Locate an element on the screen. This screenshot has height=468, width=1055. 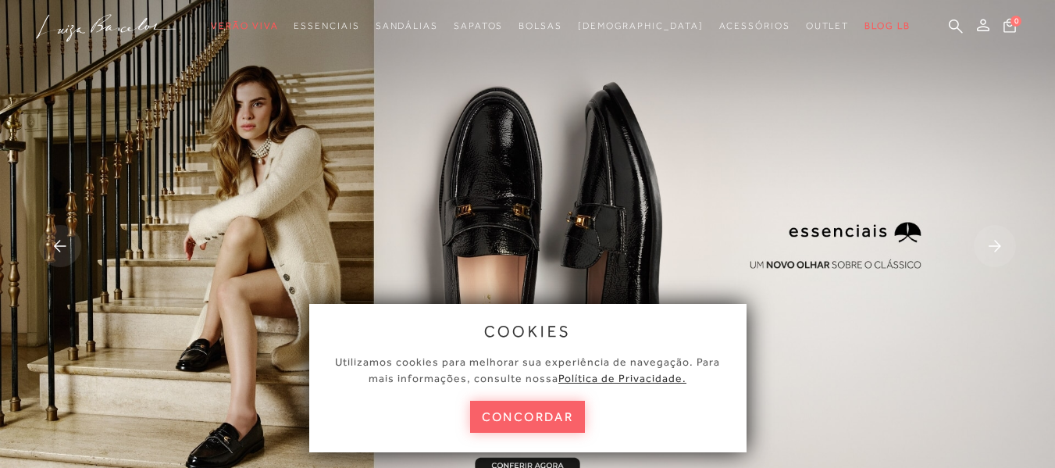
span: BLOG LB is located at coordinates (887, 26).